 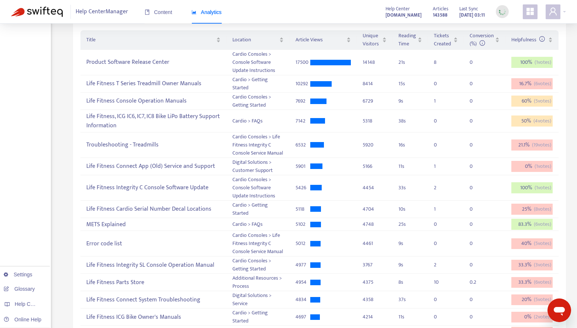 I want to click on div: Life Fitness Connect App (Old) Service and Support, so click(x=153, y=166).